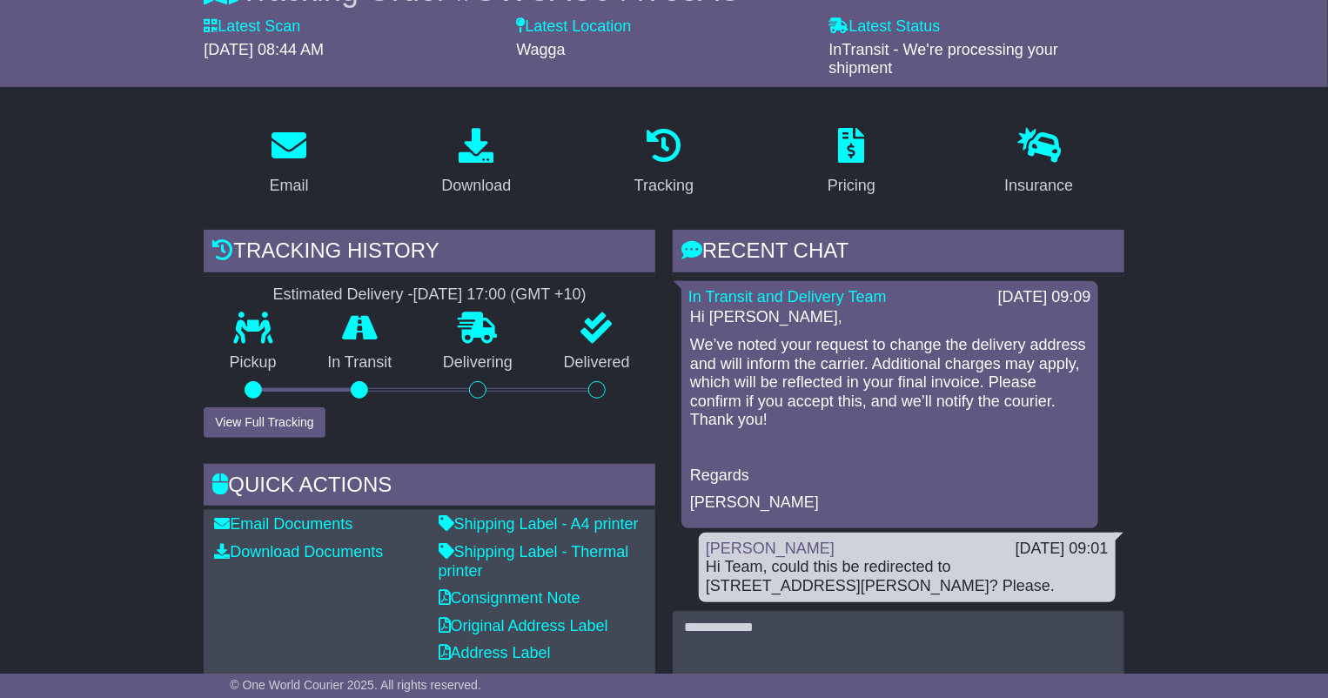 This screenshot has height=698, width=1328. I want to click on div: Tracking history, so click(429, 253).